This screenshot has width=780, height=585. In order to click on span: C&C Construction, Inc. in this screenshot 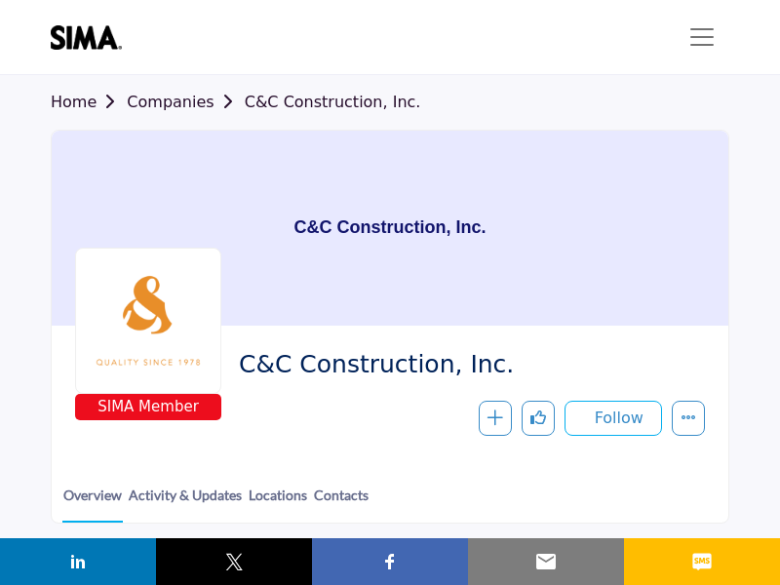, I will do `click(464, 365)`.